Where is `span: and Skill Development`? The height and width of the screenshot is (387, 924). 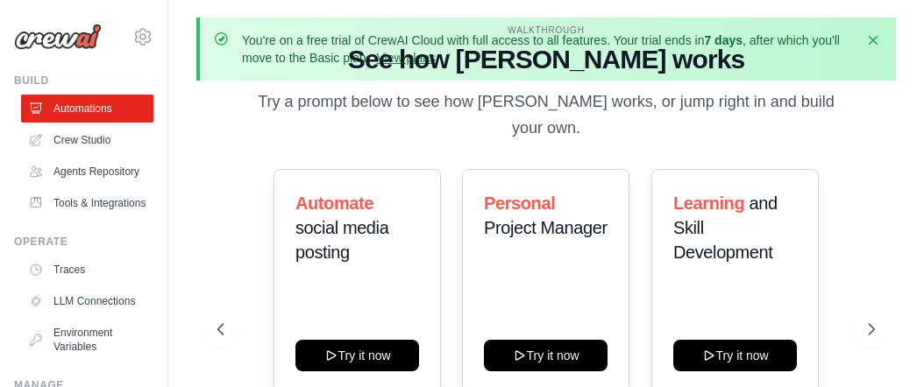
span: and Skill Development is located at coordinates (725, 228).